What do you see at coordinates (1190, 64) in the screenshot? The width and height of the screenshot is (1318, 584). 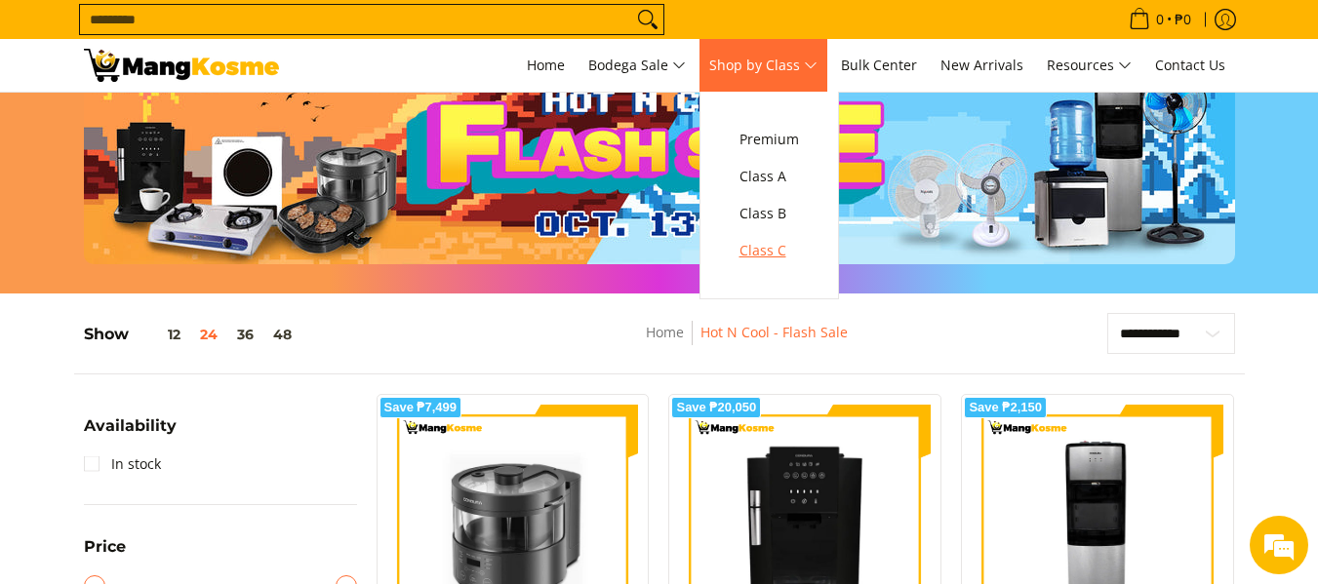 I see `span: Contact Us` at bounding box center [1190, 64].